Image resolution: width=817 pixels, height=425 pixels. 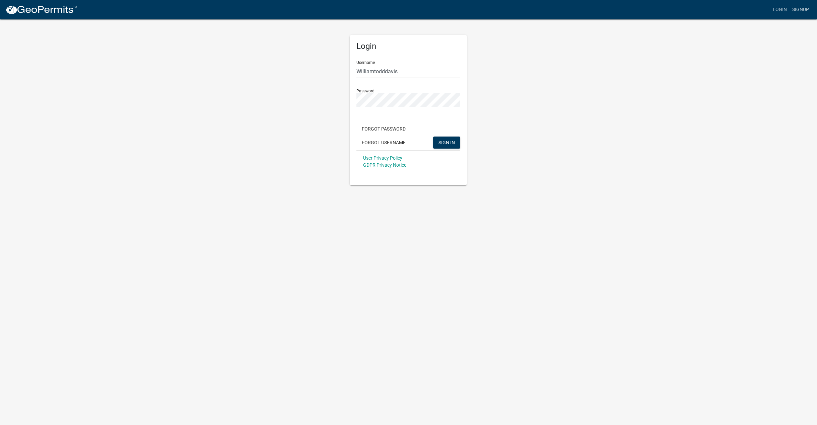 I want to click on button: Forgot Username, so click(x=384, y=143).